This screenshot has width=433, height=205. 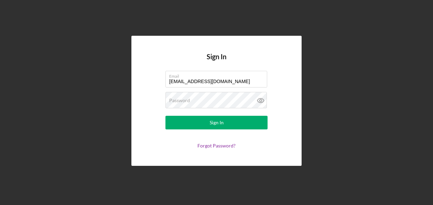 What do you see at coordinates (216, 145) in the screenshot?
I see `a: Forgot Password?` at bounding box center [216, 145].